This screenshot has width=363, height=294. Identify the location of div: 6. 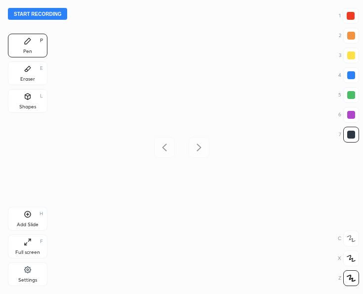
(349, 115).